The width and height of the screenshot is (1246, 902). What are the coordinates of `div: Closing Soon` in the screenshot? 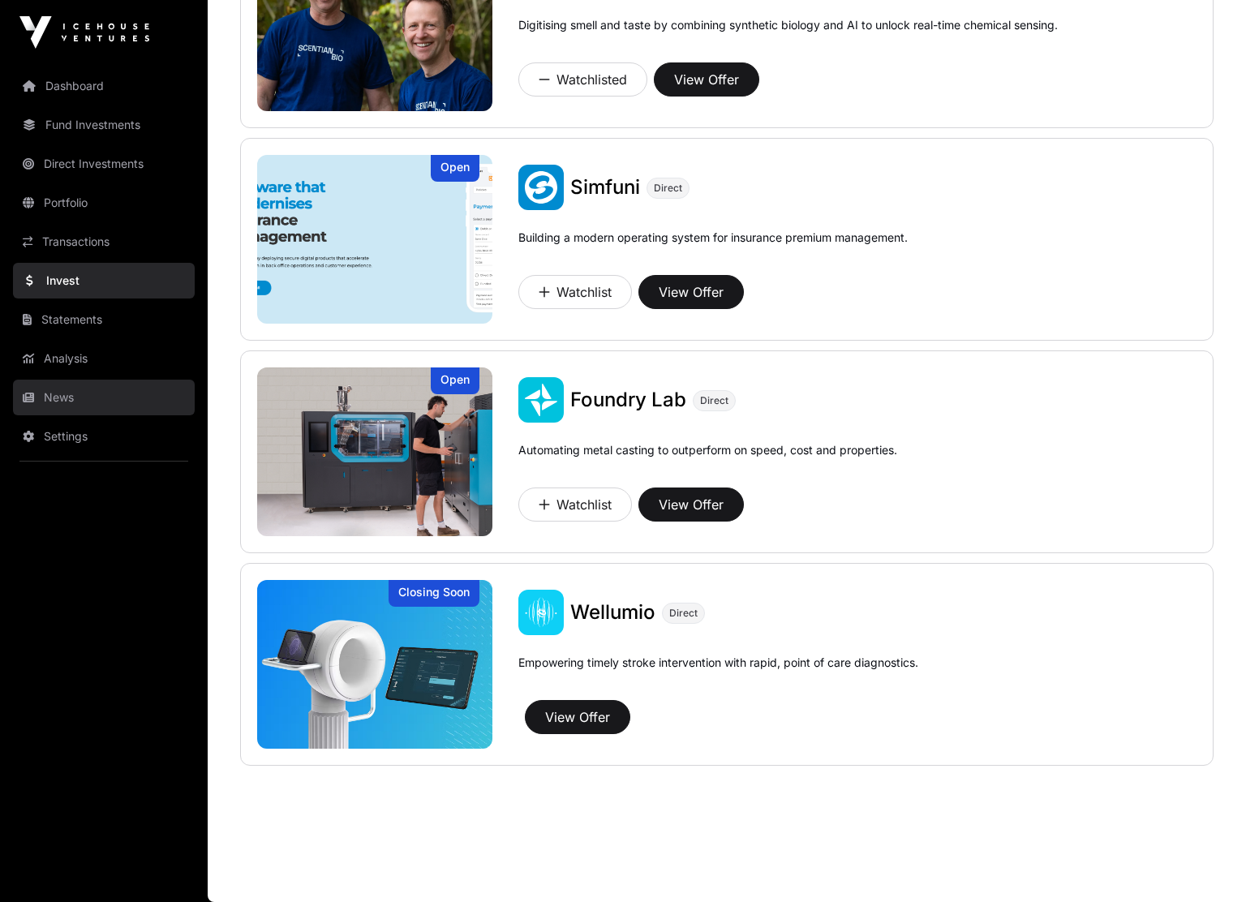 It's located at (434, 593).